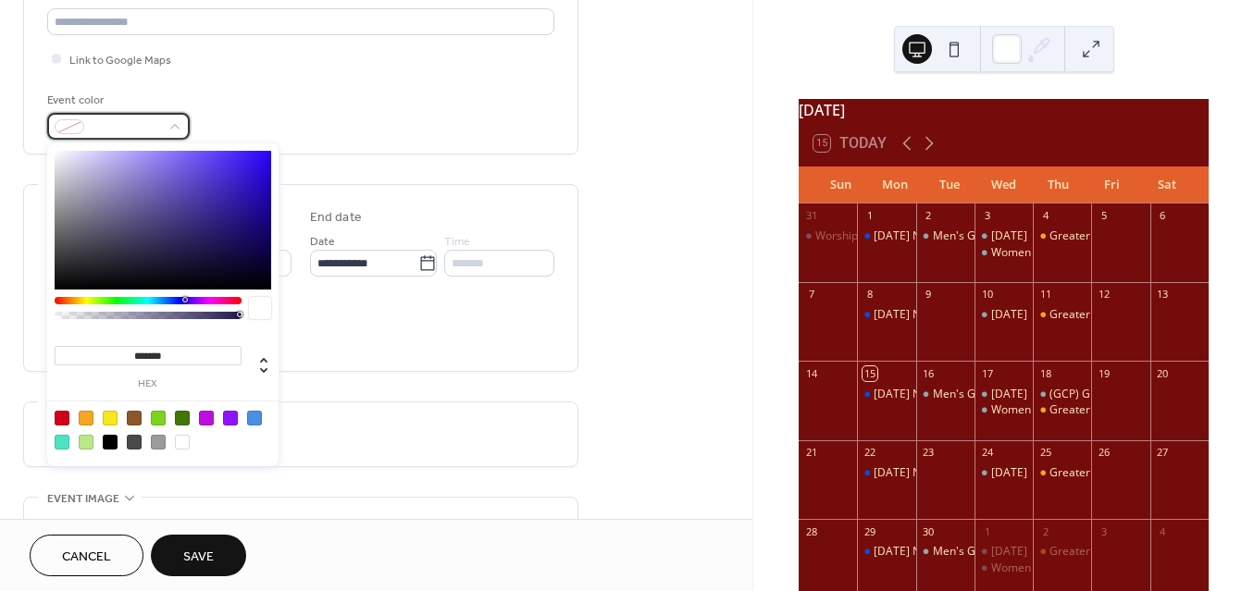 This screenshot has width=1254, height=591. I want to click on div: 25, so click(1045, 452).